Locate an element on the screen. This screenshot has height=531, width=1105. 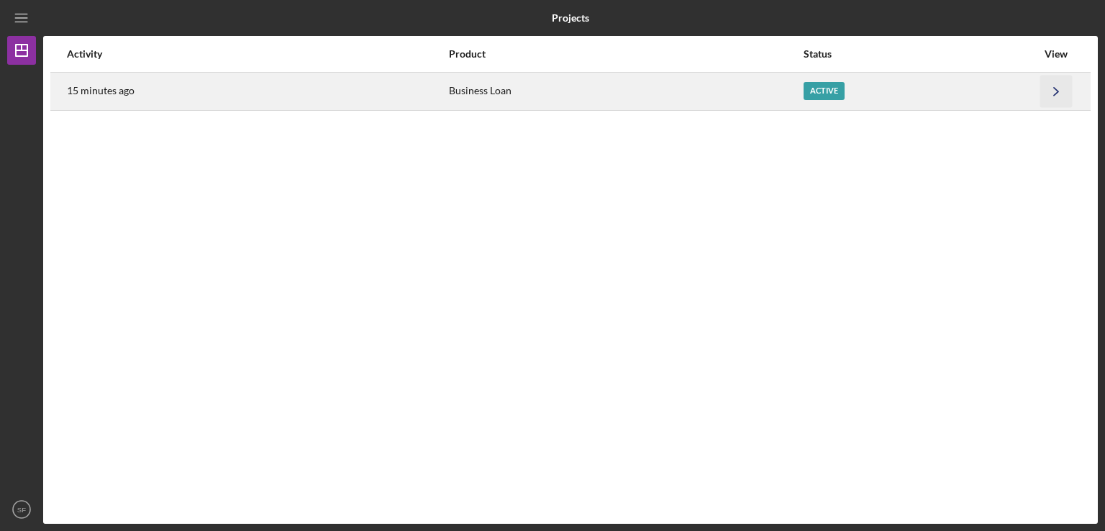
time: 2025-10-01 18:02 is located at coordinates (101, 91).